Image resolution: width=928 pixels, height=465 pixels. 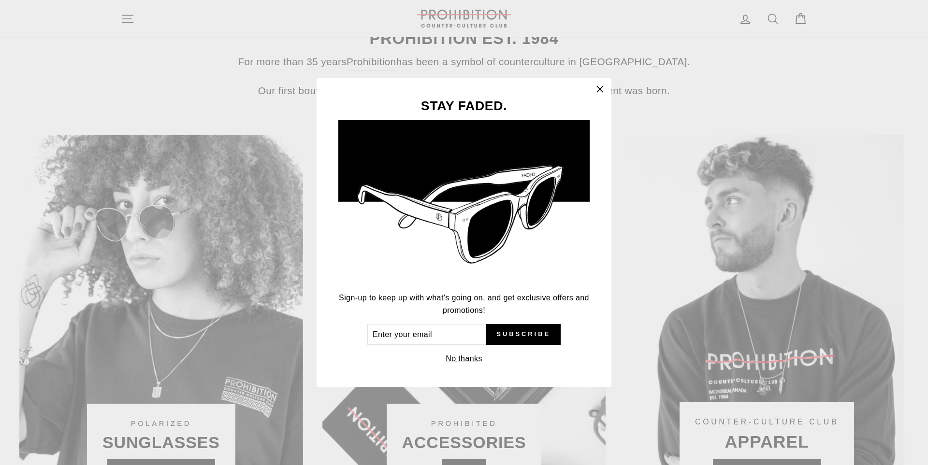 What do you see at coordinates (464, 304) in the screenshot?
I see `p: Sign-up to keep up with what's going on, and get exclusive offers and promotions!` at bounding box center [464, 304].